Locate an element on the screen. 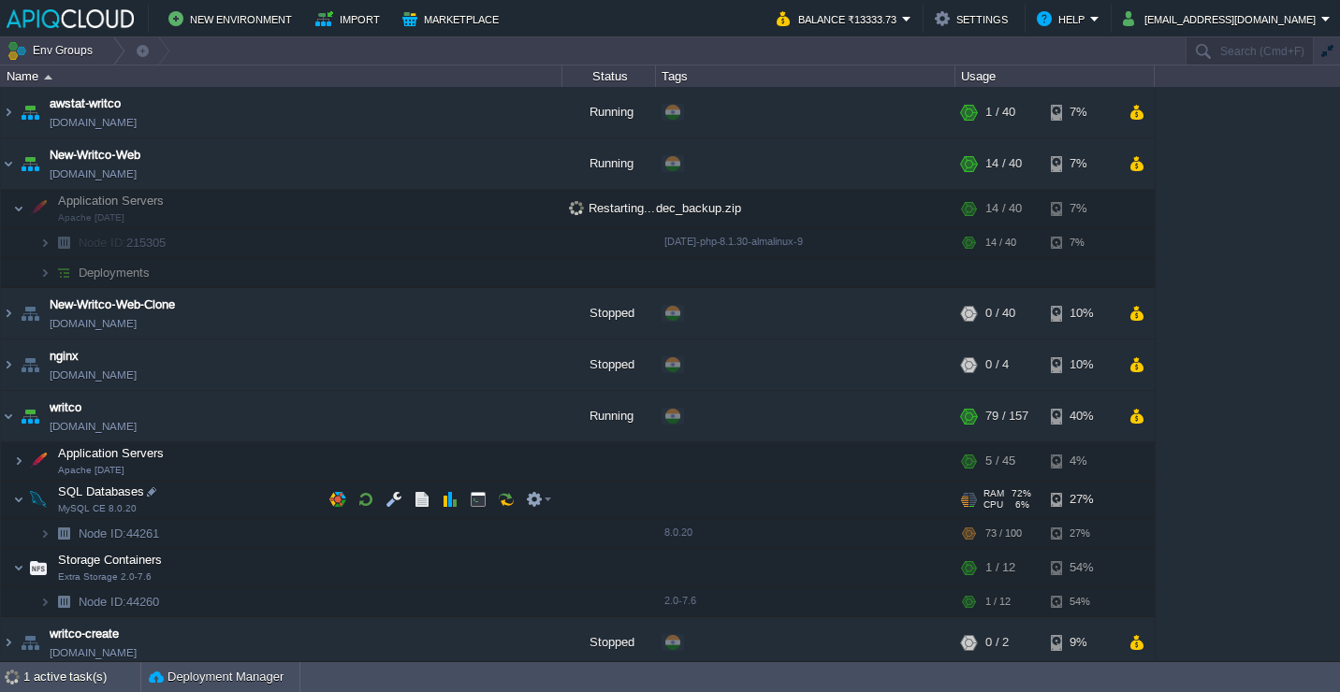  div: 0 / 4 is located at coordinates (996, 365).